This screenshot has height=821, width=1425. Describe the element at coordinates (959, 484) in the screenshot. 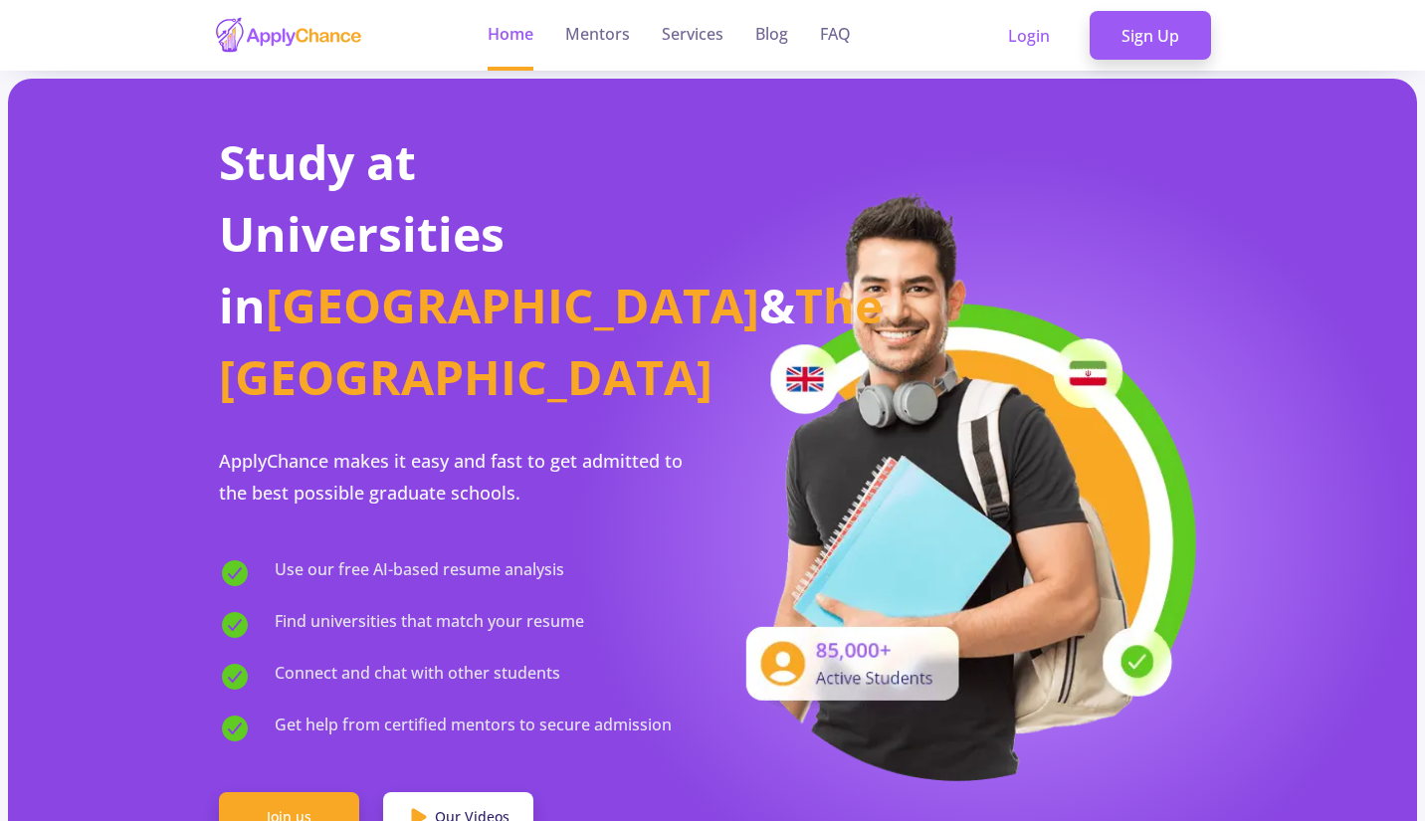

I see `img: applicant` at that location.